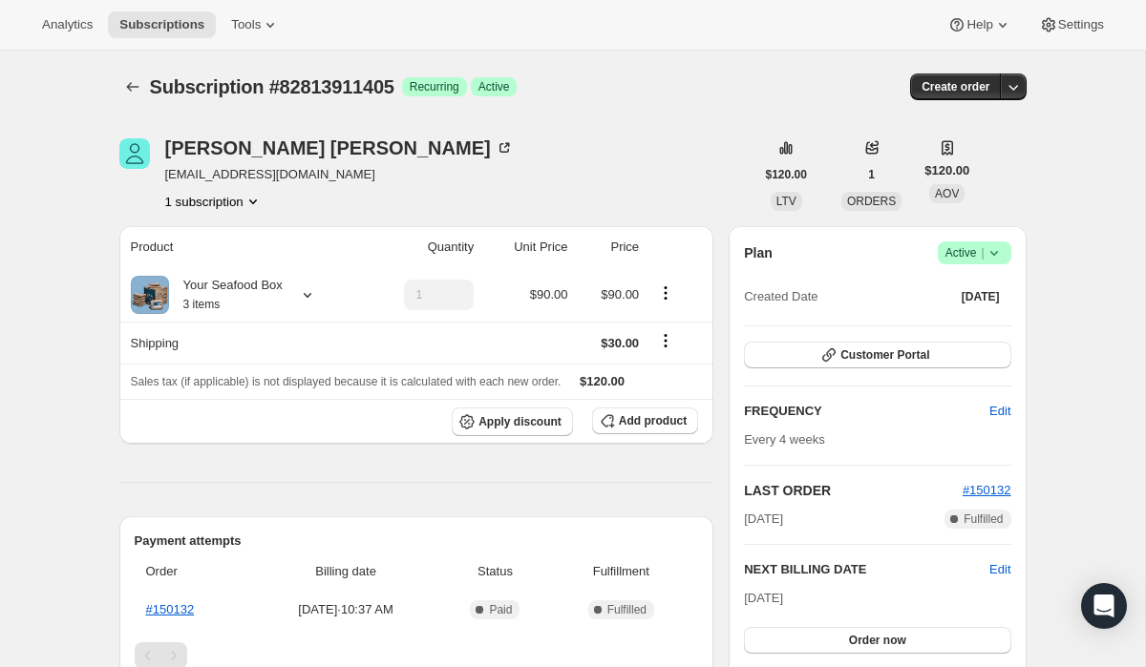 The image size is (1146, 667). Describe the element at coordinates (135, 154) in the screenshot. I see `span: Richard Heller` at that location.